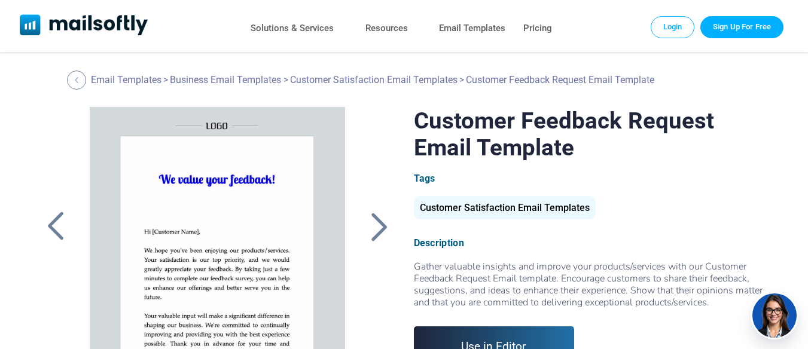 Image resolution: width=808 pixels, height=349 pixels. I want to click on div: Tags, so click(591, 178).